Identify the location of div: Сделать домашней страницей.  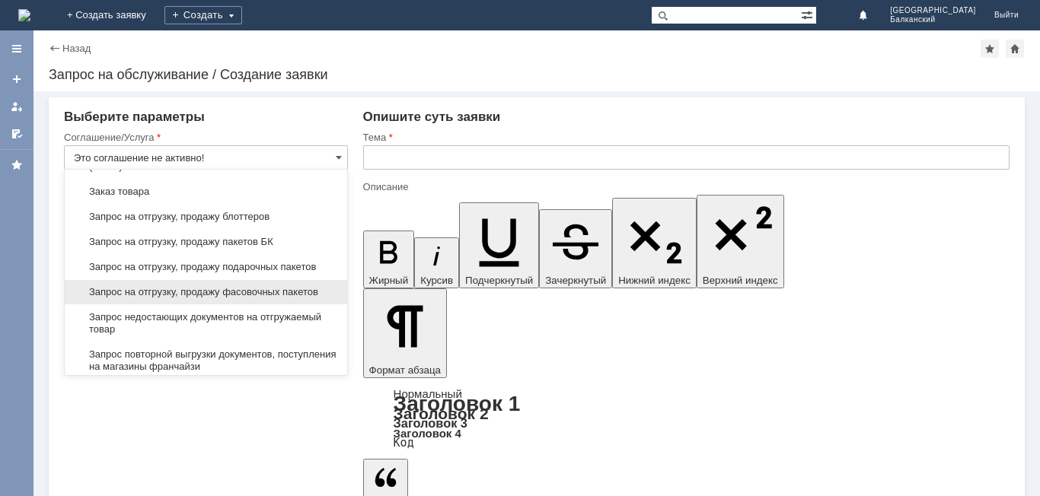
(1014, 49).